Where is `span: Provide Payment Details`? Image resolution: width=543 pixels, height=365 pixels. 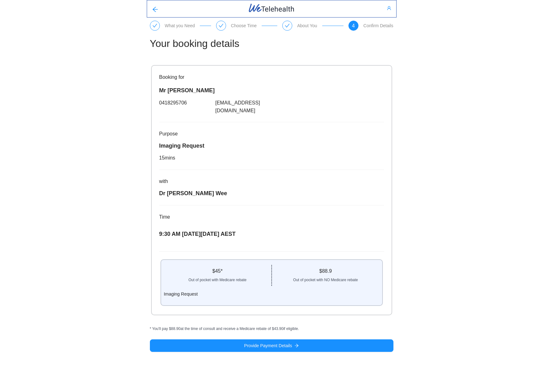
span: Provide Payment Details is located at coordinates (268, 345).